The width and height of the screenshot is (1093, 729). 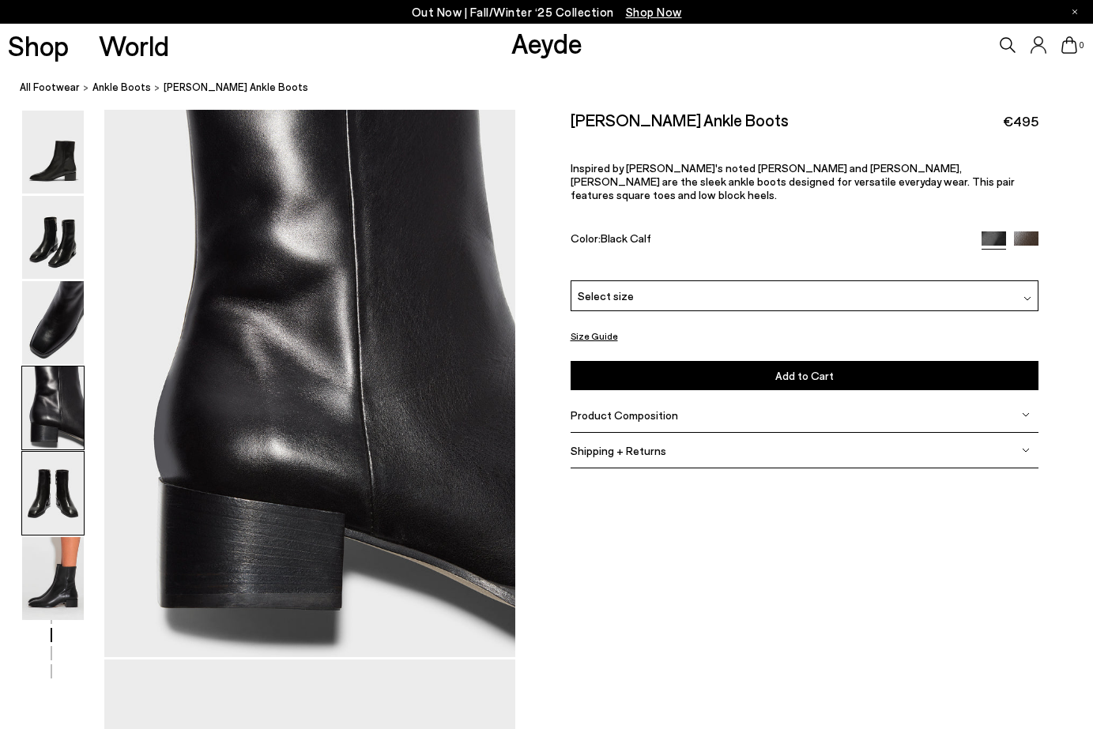 I want to click on img: Lee Leather Ankle Boots - Image 2, so click(x=53, y=237).